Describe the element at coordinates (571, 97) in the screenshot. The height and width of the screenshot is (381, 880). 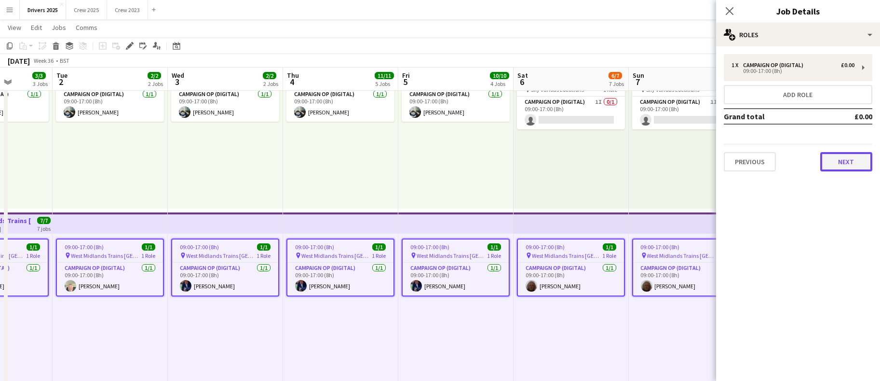
I see `app-job-card: Updated09:00-17:00 (8h)0/1 Sky Various Locations1 RoleCampaign Op (Digital)1I0/109:00-17:00 (8h)` at that location.